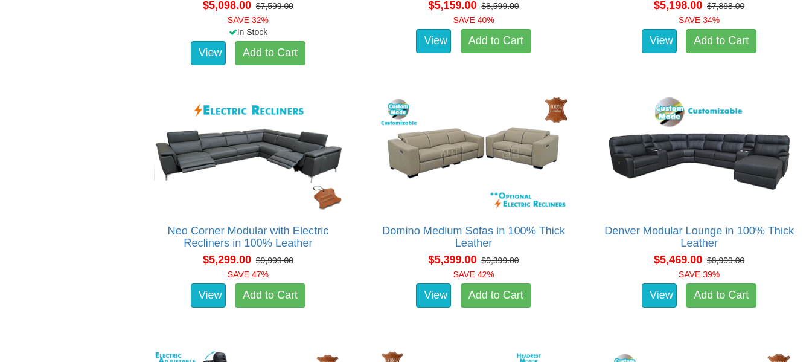  What do you see at coordinates (500, 6) in the screenshot?
I see `del: $8,599.00` at bounding box center [500, 6].